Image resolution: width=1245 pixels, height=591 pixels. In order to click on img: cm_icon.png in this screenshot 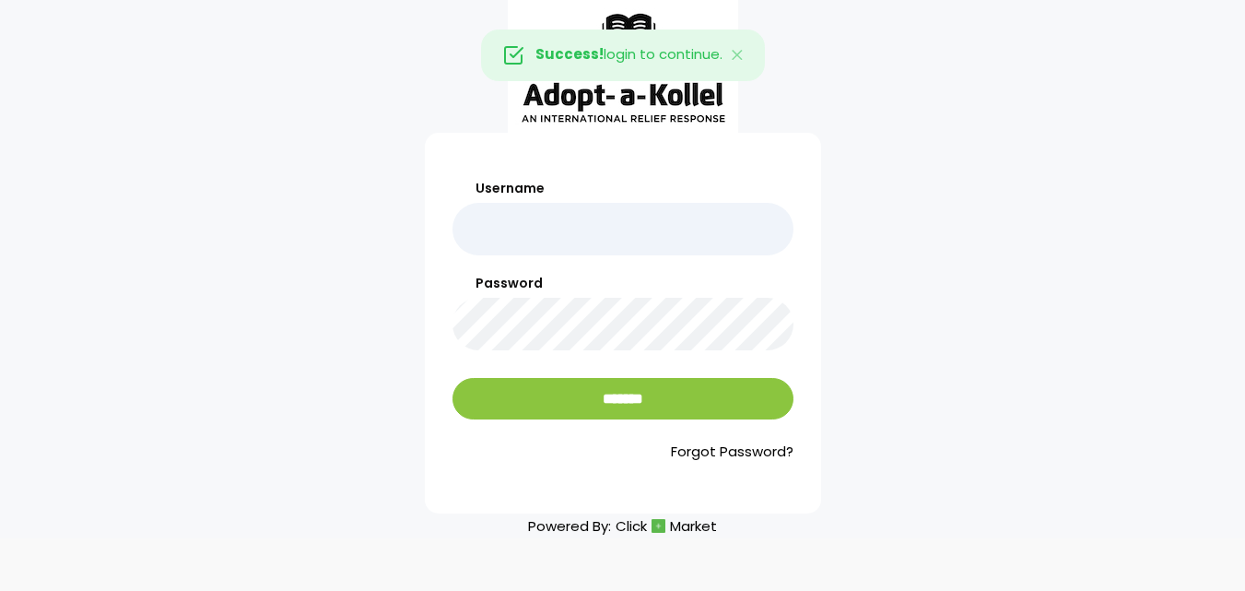, I will do `click(658, 525)`.